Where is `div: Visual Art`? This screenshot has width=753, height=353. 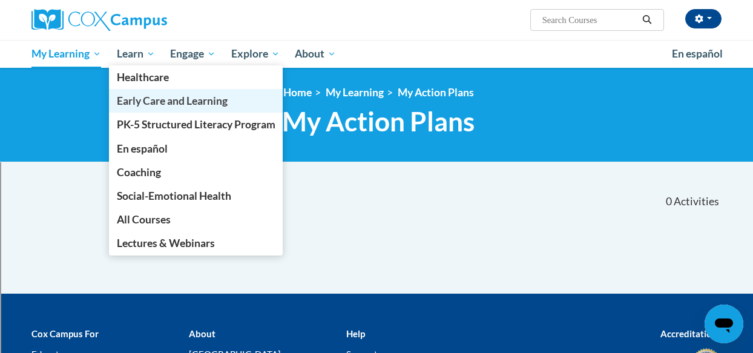
div: Visual Art is located at coordinates (376, 206).